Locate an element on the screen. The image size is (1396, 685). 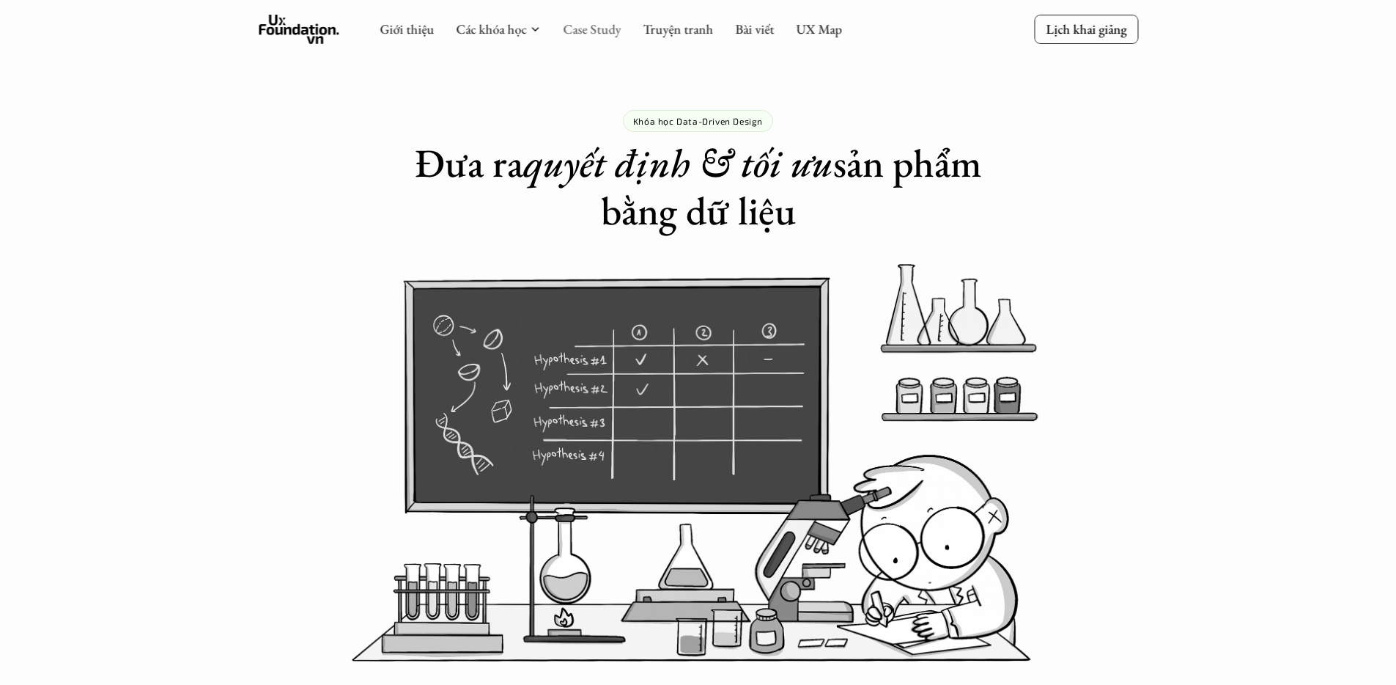
a: Truyện tranh is located at coordinates (678, 29).